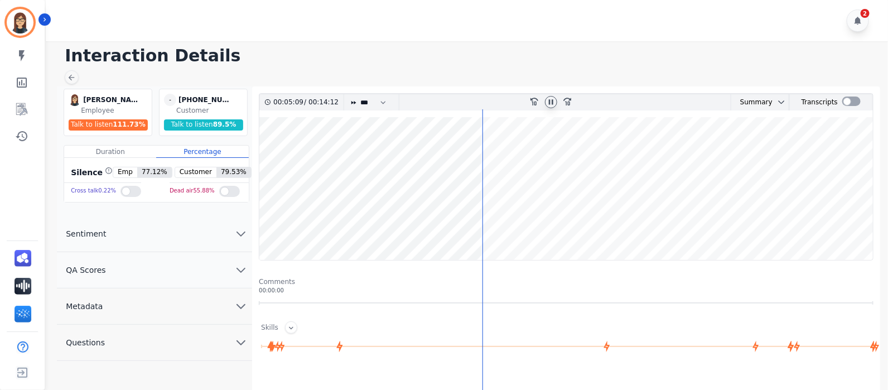  I want to click on span: Customer, so click(196, 172).